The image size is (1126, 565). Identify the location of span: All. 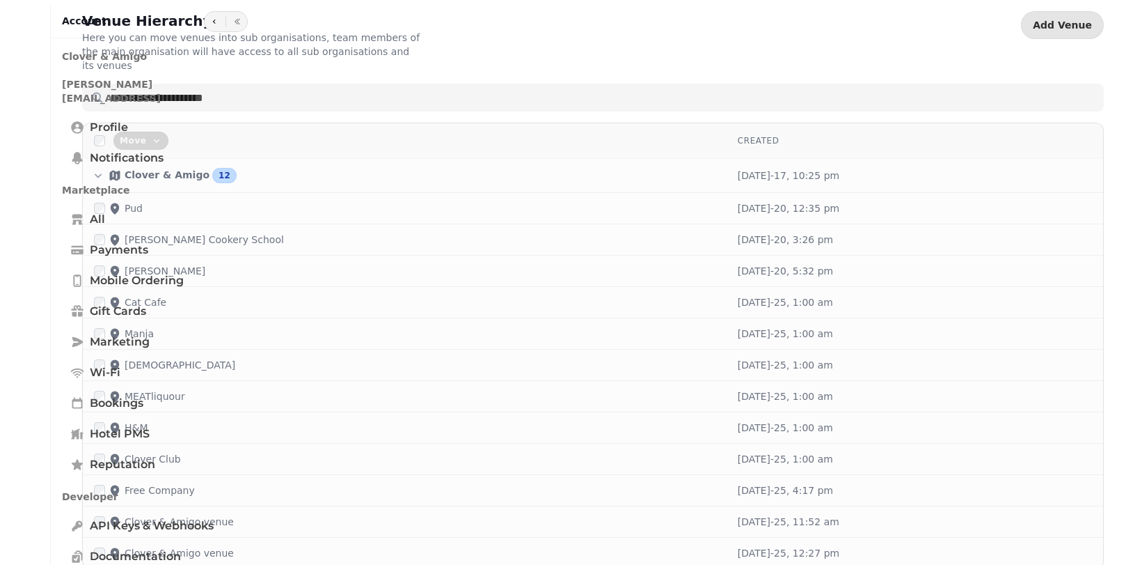
(97, 219).